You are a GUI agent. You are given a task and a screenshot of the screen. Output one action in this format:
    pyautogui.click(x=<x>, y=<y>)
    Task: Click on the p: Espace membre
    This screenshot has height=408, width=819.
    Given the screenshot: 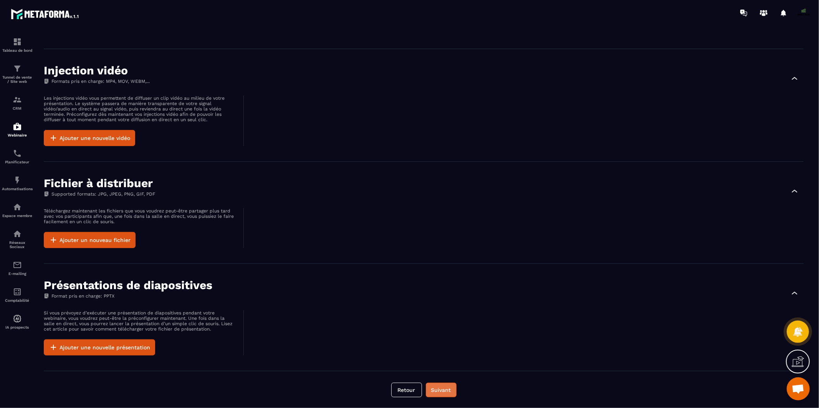 What is the action you would take?
    pyautogui.click(x=17, y=216)
    